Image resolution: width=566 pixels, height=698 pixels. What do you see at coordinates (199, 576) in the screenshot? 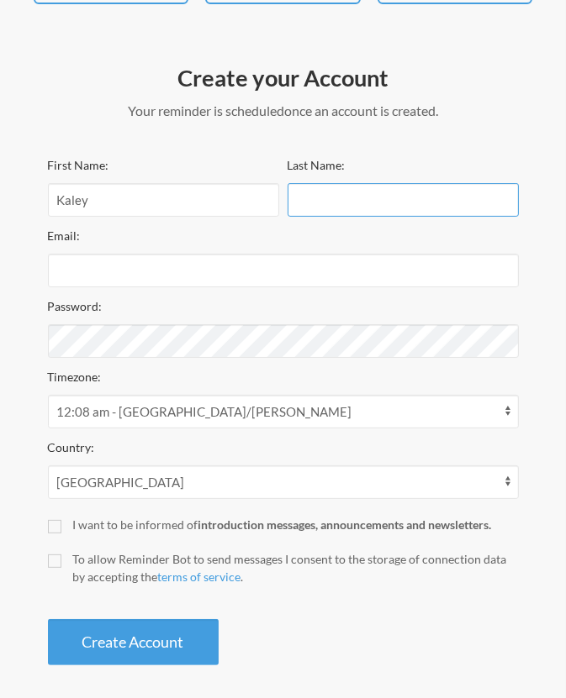
I see `a: terms of service` at bounding box center [199, 576].